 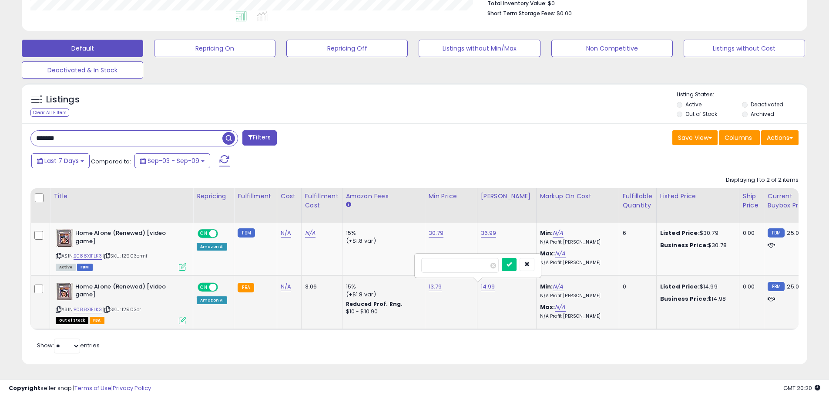 What do you see at coordinates (762, 180) in the screenshot?
I see `div: Displaying 1 to 2 of 2 items` at bounding box center [762, 180].